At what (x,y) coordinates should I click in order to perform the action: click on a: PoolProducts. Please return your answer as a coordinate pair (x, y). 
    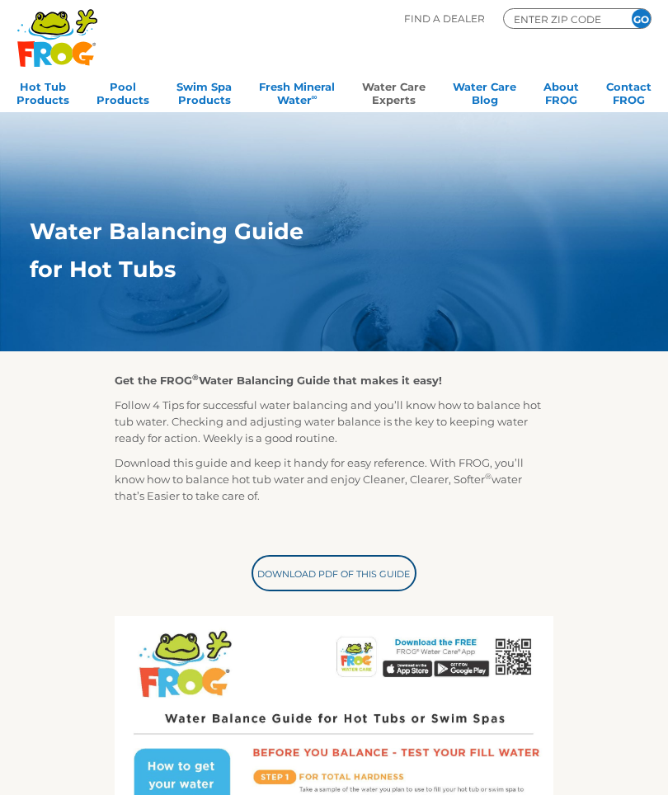
    Looking at the image, I should click on (123, 92).